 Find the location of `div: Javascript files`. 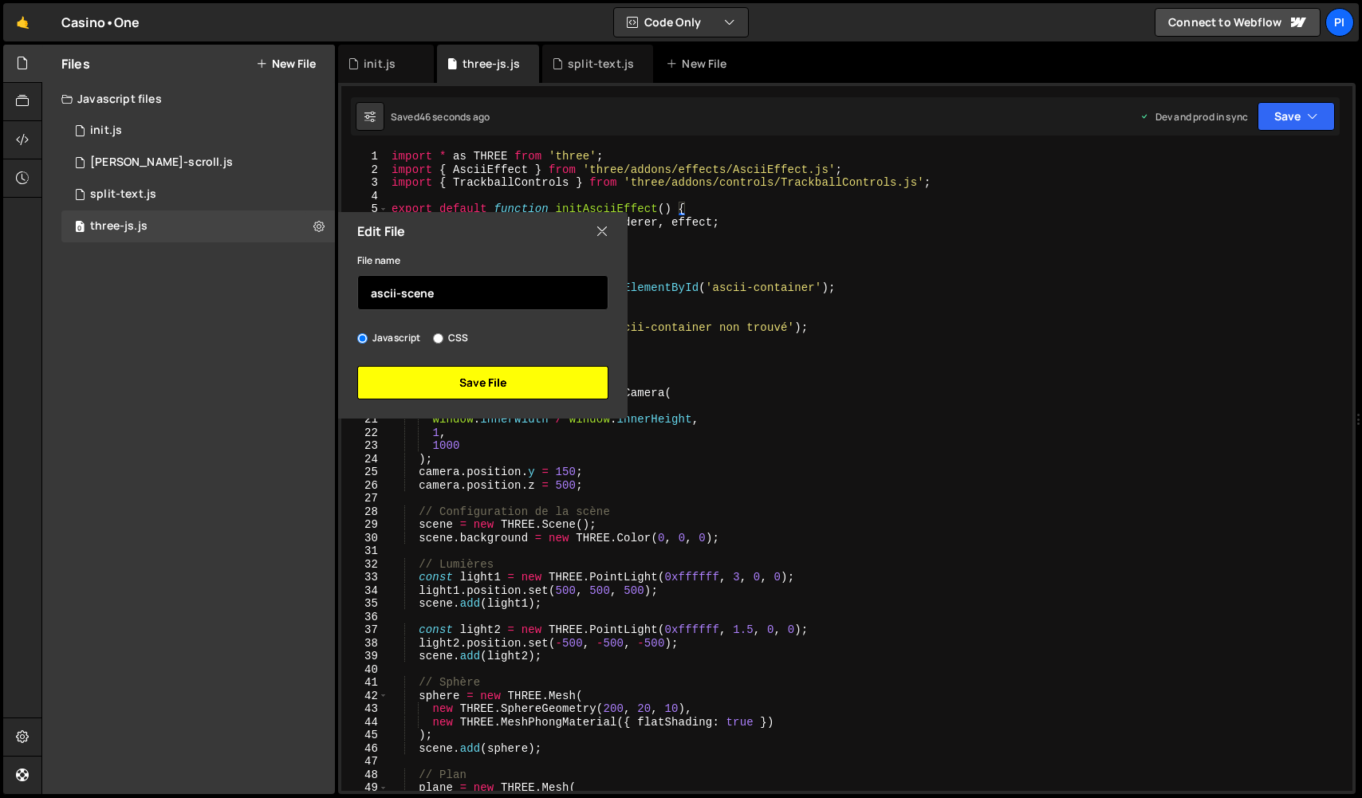

div: Javascript files is located at coordinates (188, 99).